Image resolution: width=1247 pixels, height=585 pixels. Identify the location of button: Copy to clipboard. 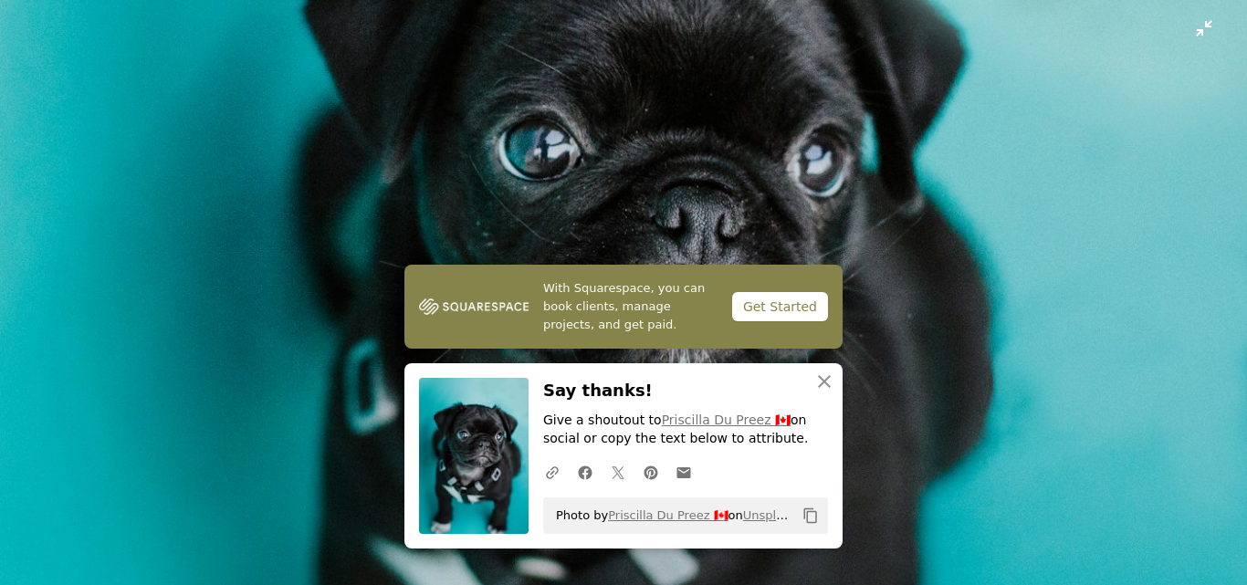
(810, 516).